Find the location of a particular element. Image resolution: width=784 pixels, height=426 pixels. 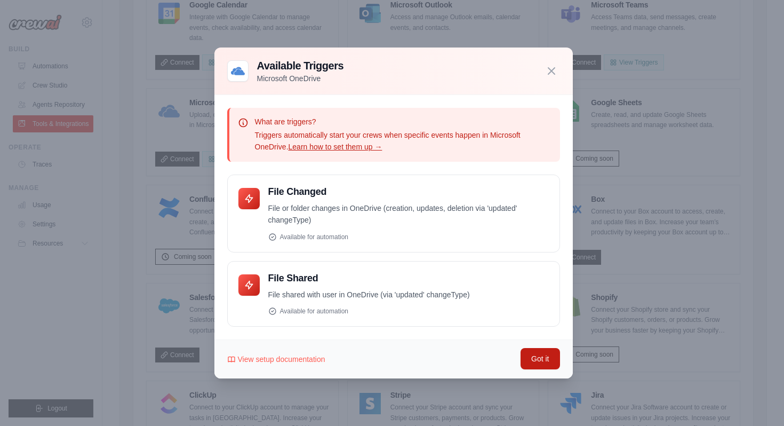

p: Triggers automatically start your crews when specific events happen in Microsoft OneDrive. is located at coordinates (403, 141).